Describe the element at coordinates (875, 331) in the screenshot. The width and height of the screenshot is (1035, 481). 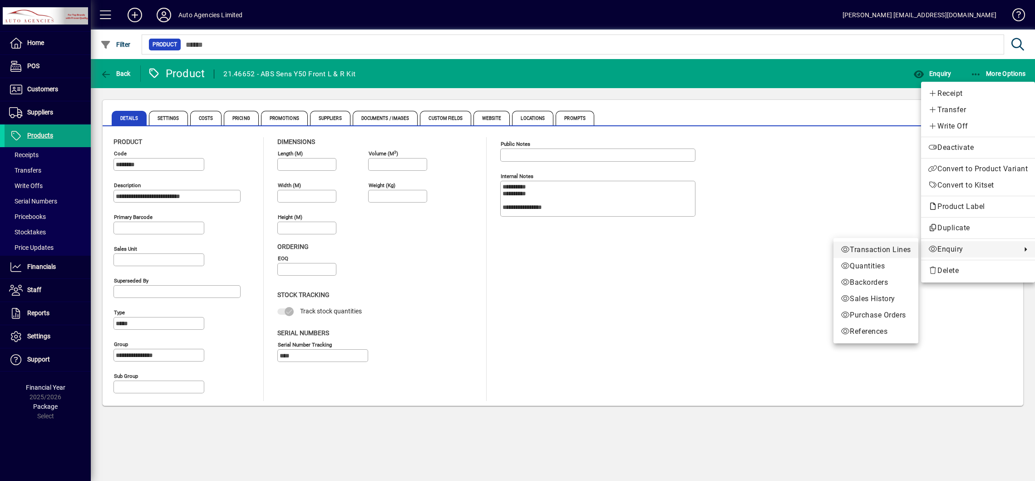
I see `span: References` at that location.